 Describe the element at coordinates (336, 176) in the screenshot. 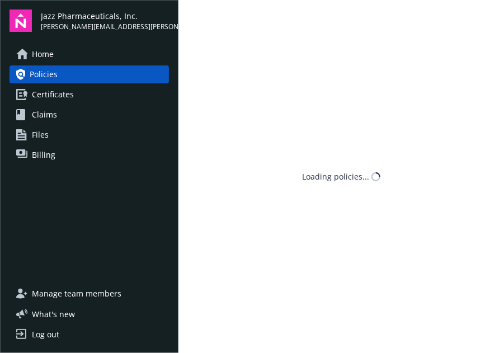

I see `div: Loading policies...` at that location.